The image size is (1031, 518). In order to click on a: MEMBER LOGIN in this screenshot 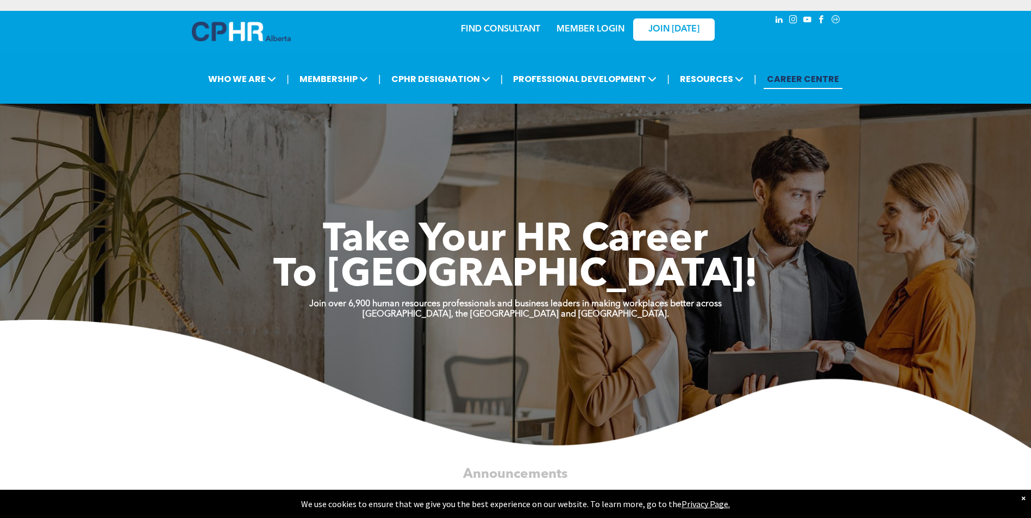, I will do `click(590, 29)`.